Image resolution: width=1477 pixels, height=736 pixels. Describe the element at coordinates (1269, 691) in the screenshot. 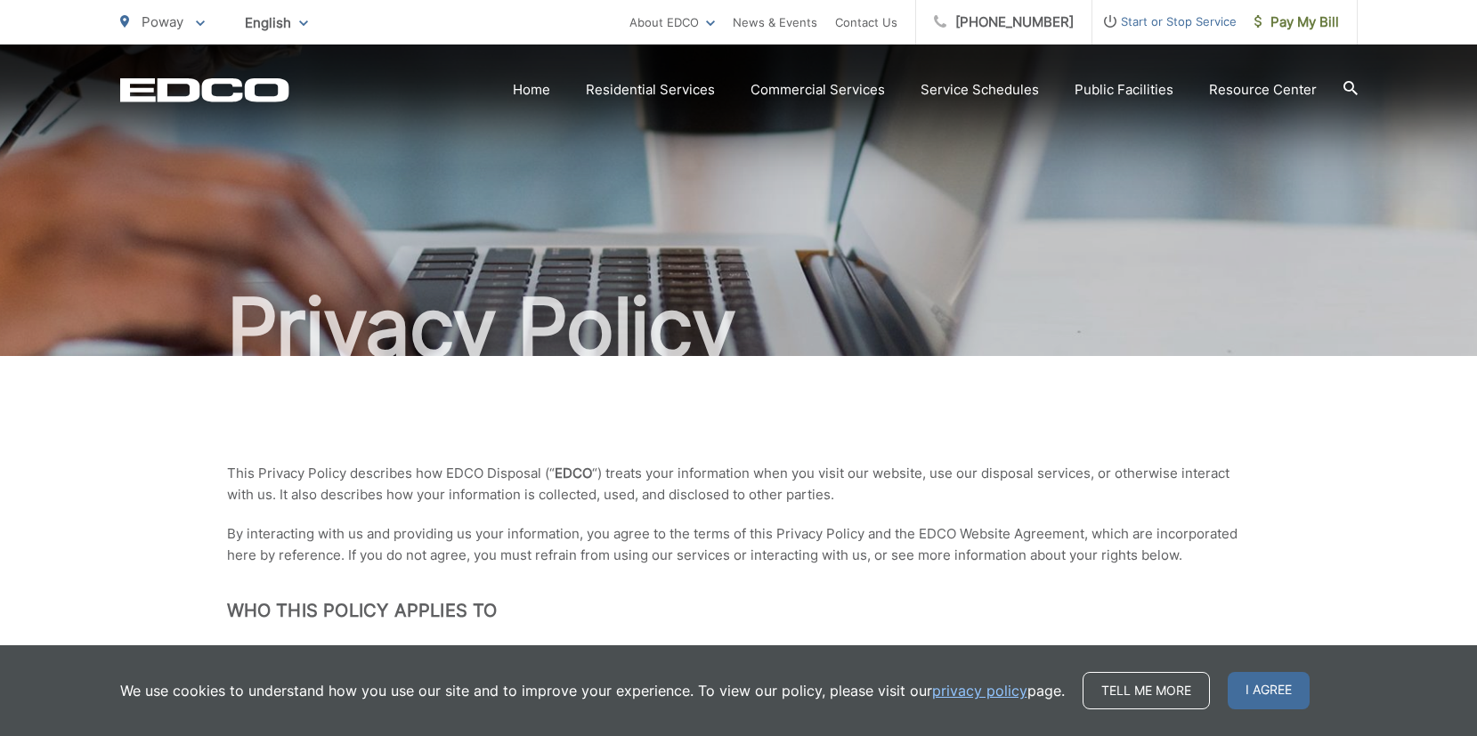

I see `span: I agree` at that location.